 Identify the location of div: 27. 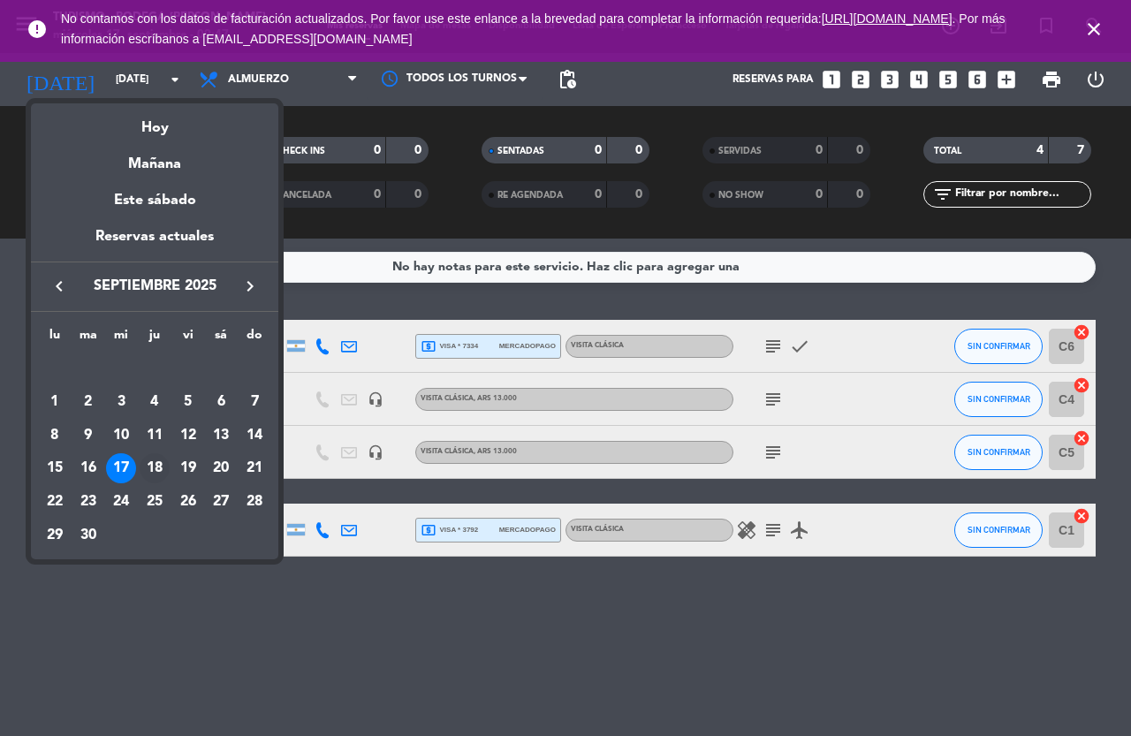
(221, 502).